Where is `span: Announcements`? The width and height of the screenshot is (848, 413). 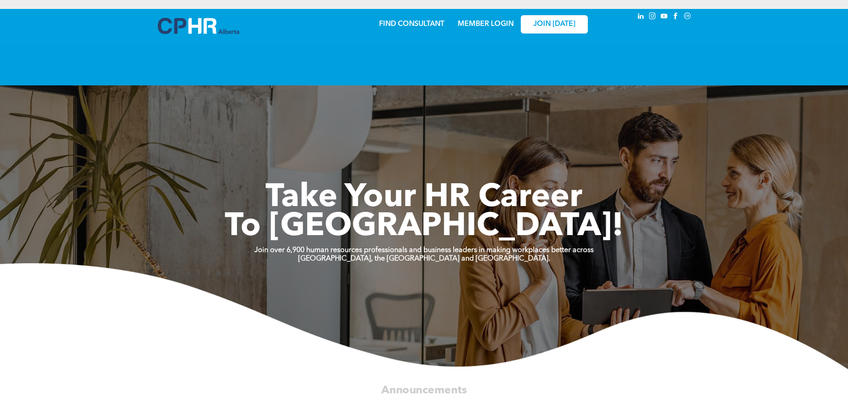
span: Announcements is located at coordinates (424, 390).